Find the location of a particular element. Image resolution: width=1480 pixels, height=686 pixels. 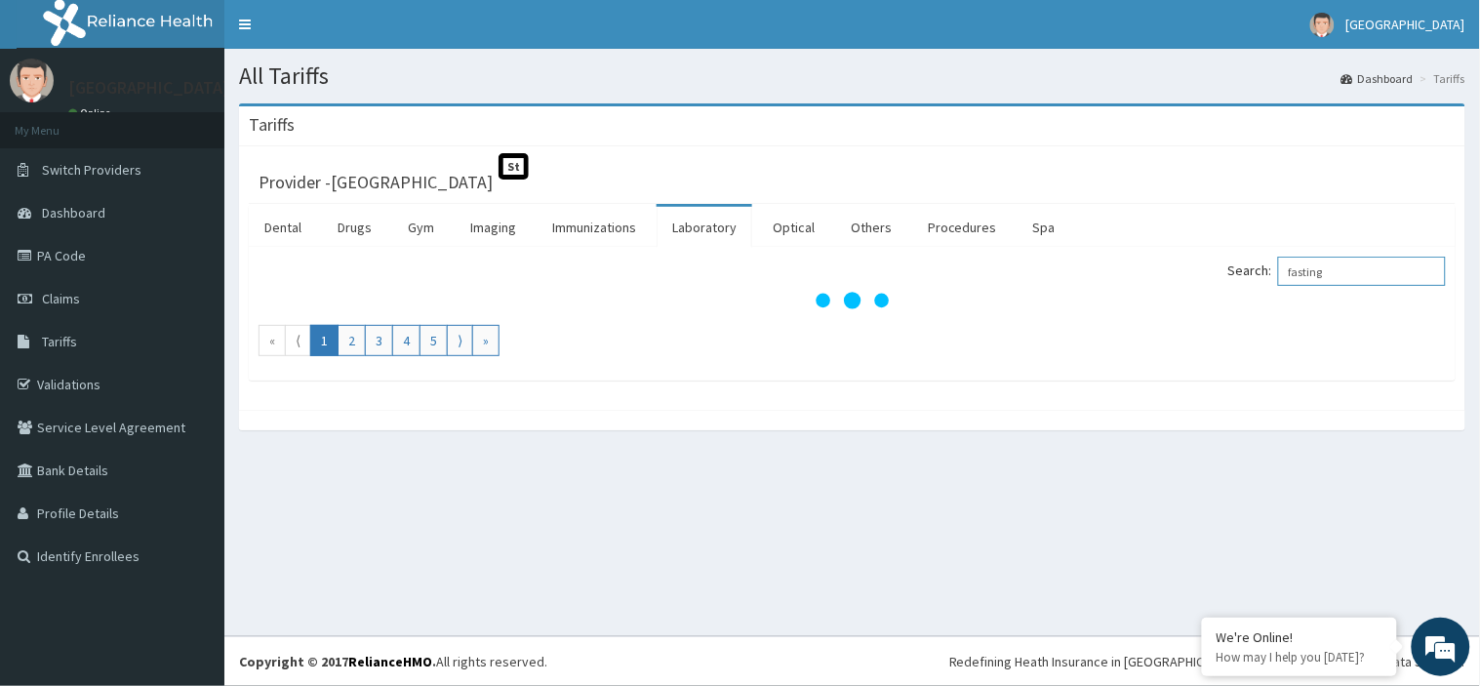

a: Go to page number 4 is located at coordinates (406, 341).